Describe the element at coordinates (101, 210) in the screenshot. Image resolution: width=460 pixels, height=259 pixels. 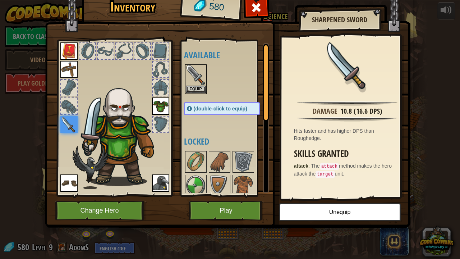
I see `button: Change Hero` at that location.